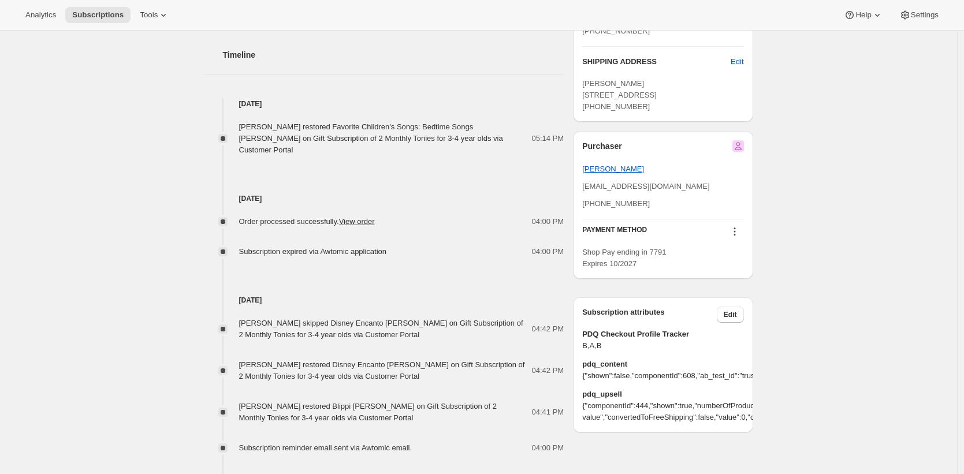  I want to click on span: Analytics, so click(40, 15).